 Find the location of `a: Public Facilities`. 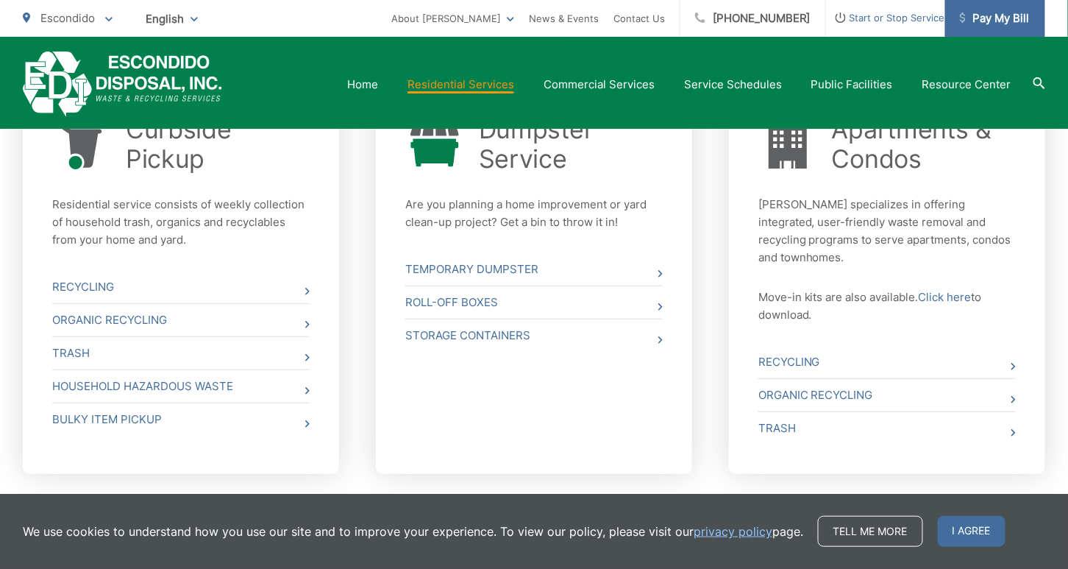

a: Public Facilities is located at coordinates (852, 85).